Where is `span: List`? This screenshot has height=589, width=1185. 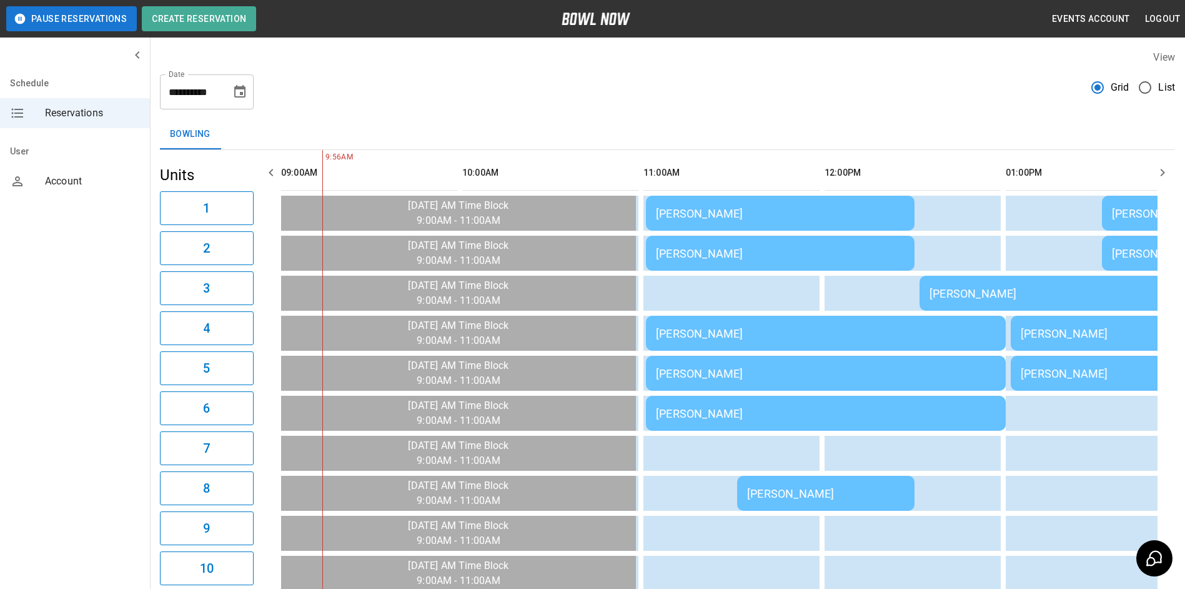 span: List is located at coordinates (1167, 87).